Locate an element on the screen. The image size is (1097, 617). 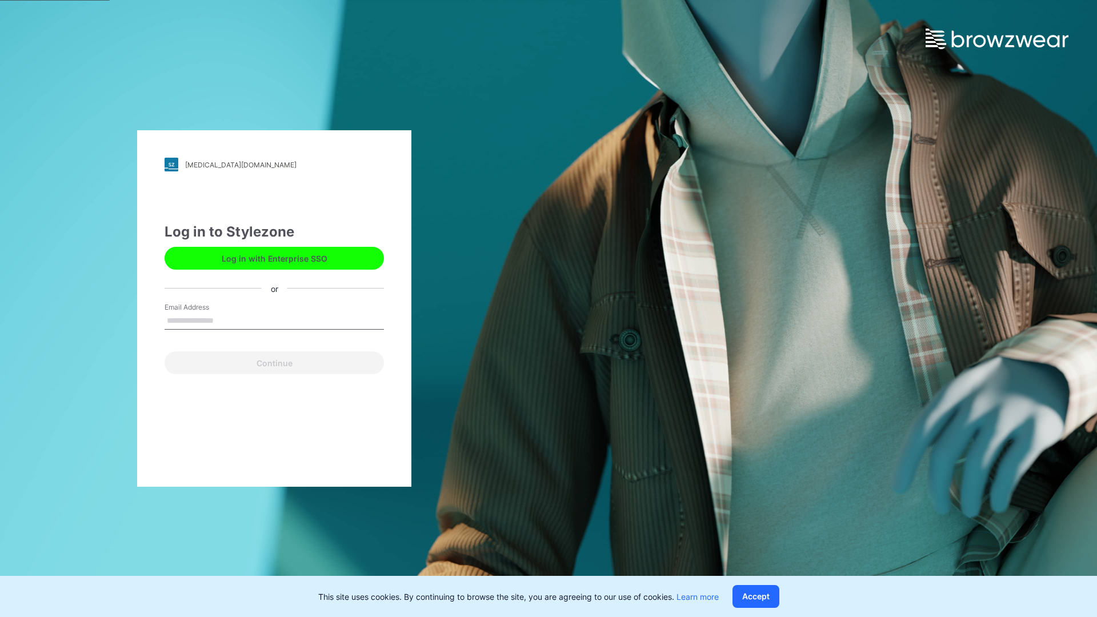
img: browzwear-logo.e42bd6dac1945053ebaf764b6aa21510.svg is located at coordinates (997, 39).